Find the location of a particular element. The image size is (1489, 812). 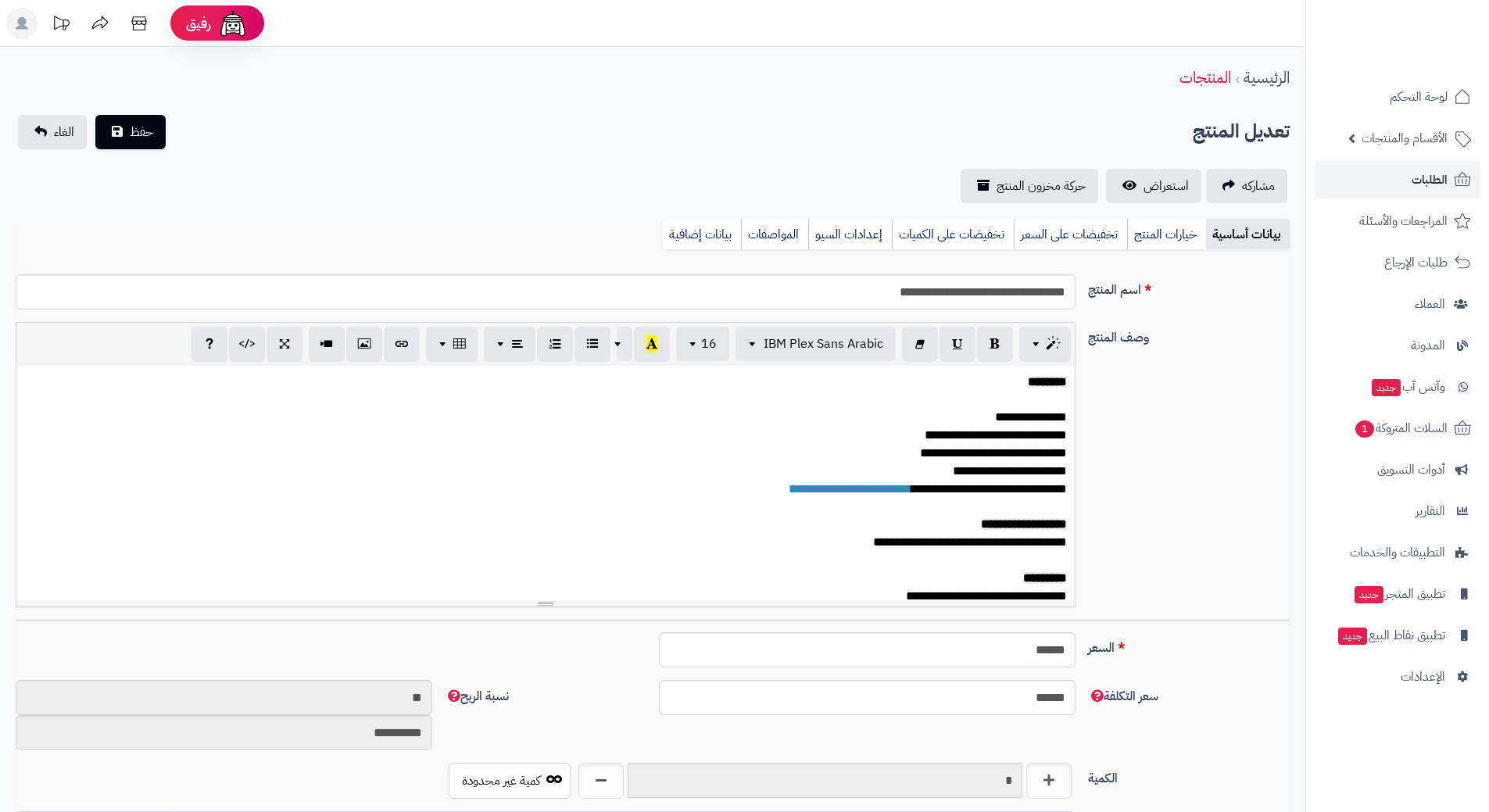

a: العملاء is located at coordinates (1398, 303).